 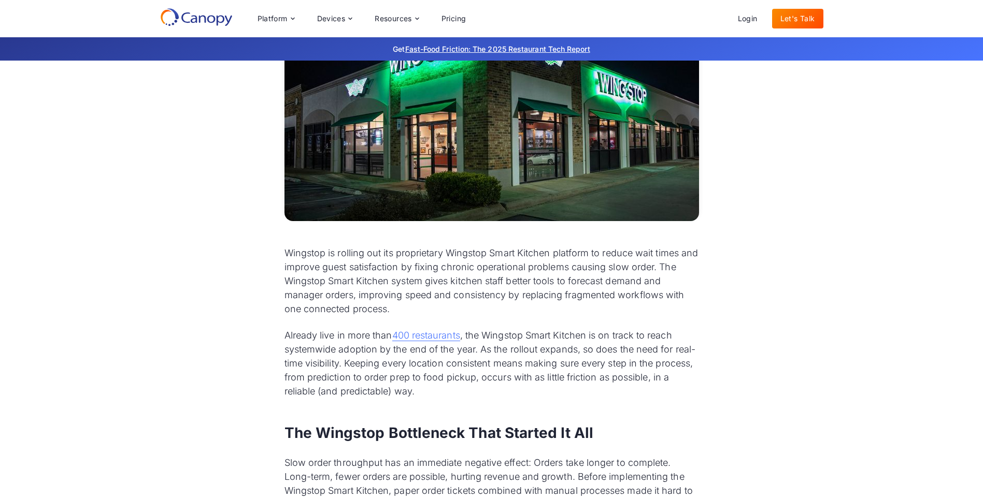 What do you see at coordinates (497, 49) in the screenshot?
I see `a: Fast-Food Friction: The 2025 Restaurant Tech Report` at bounding box center [497, 49].